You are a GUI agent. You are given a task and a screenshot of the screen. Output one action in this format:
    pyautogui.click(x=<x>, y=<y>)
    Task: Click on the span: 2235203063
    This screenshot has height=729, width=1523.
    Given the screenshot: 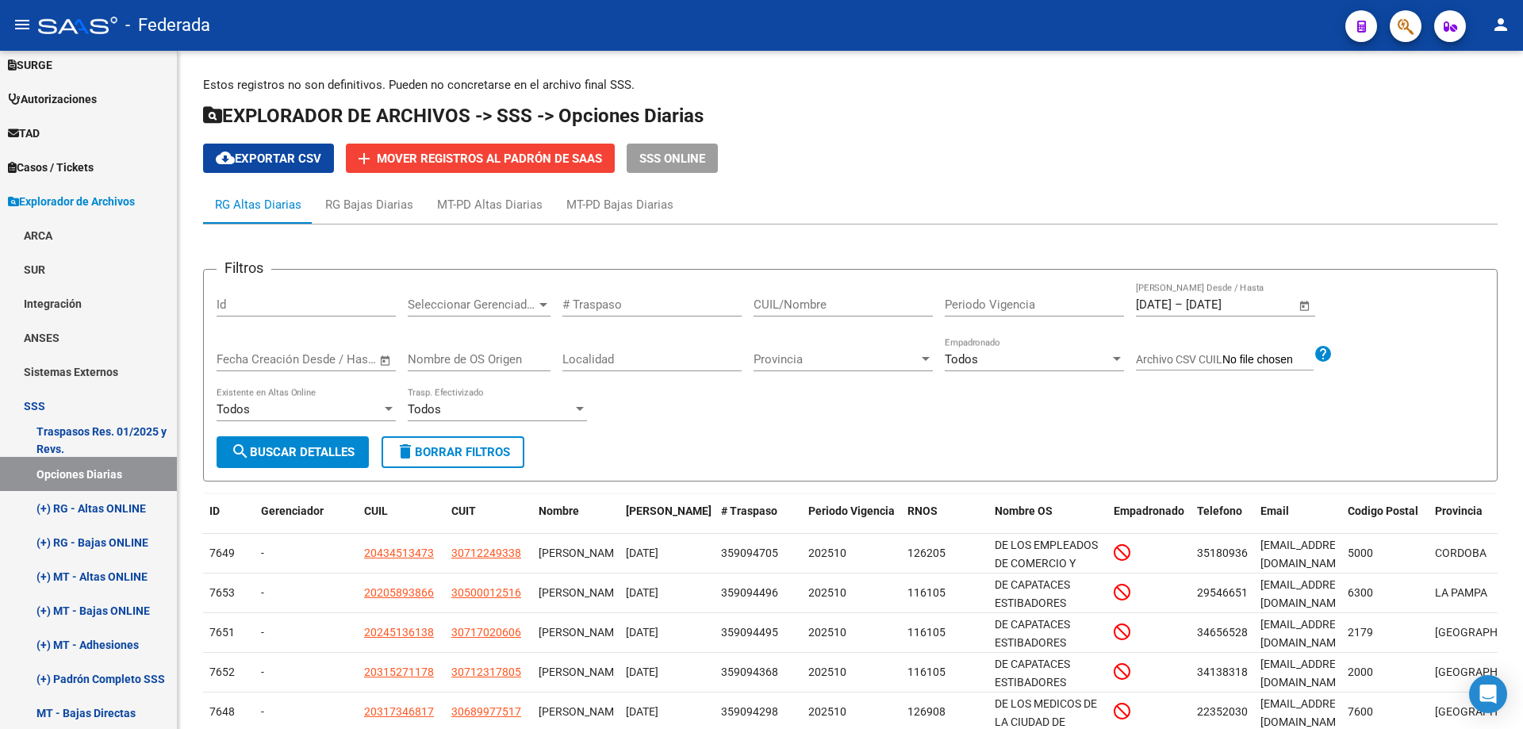 What is the action you would take?
    pyautogui.click(x=1228, y=711)
    